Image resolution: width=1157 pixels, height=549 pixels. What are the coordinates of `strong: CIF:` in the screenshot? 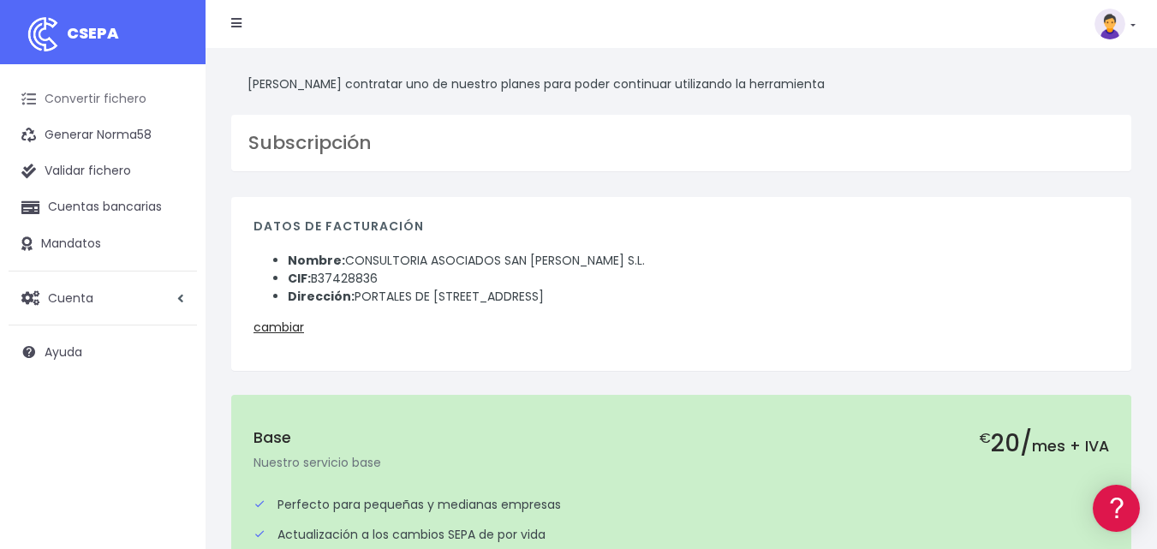 It's located at (299, 278).